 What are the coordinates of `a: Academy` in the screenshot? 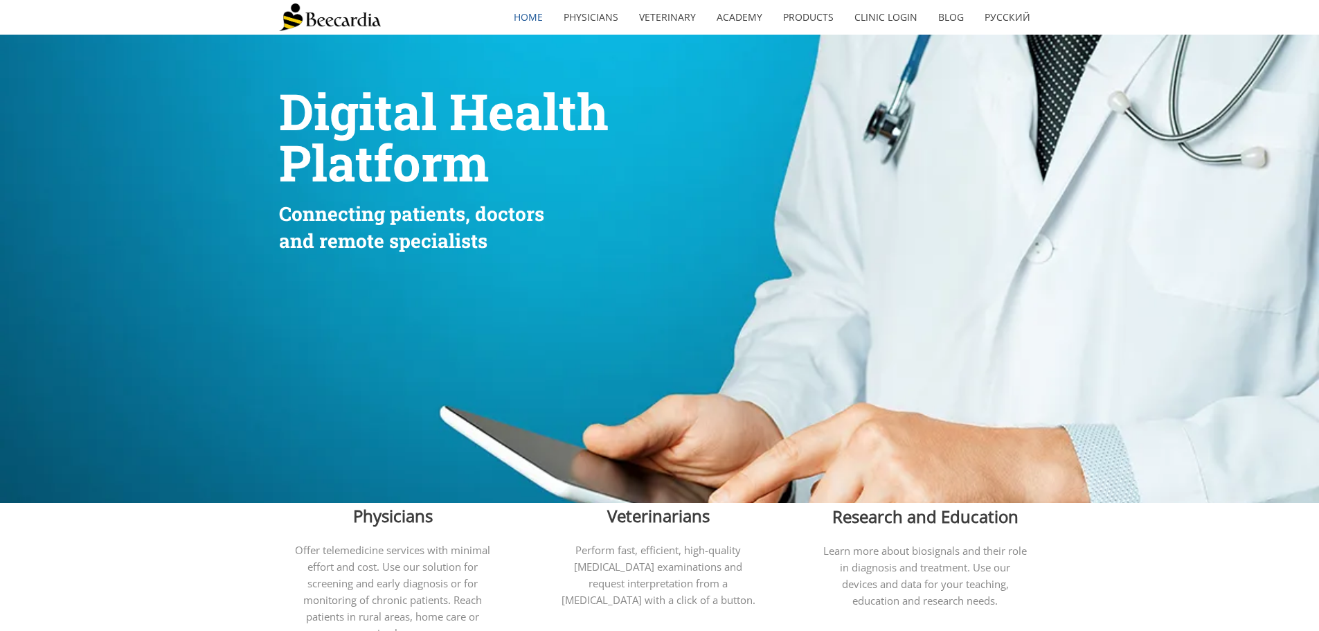 It's located at (739, 17).